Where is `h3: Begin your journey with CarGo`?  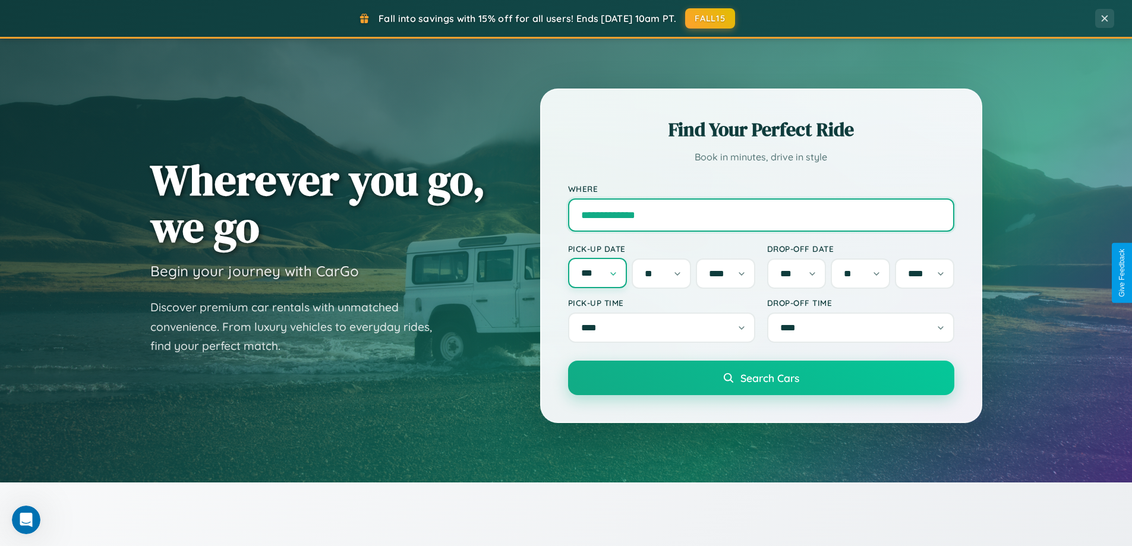 h3: Begin your journey with CarGo is located at coordinates (254, 271).